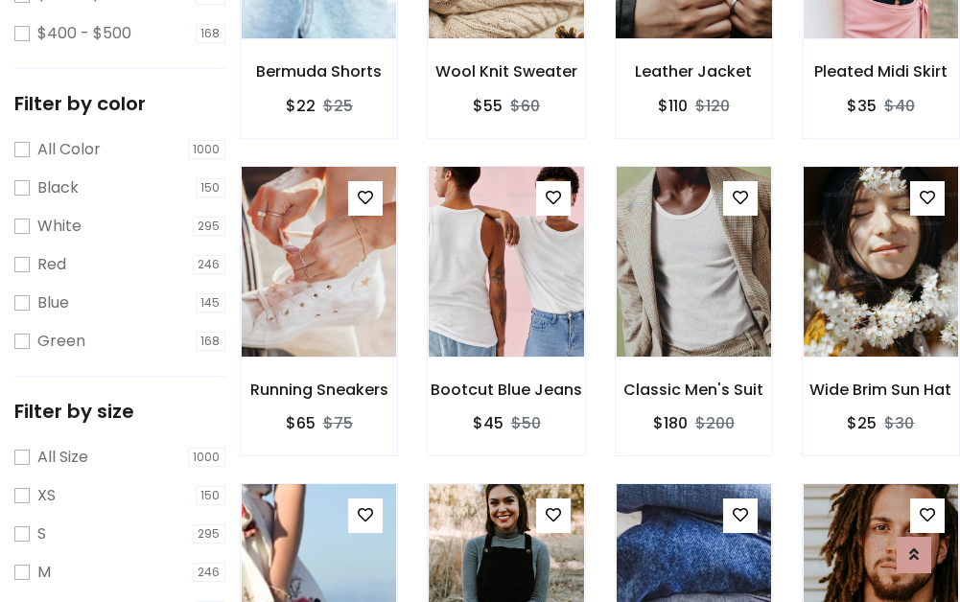  I want to click on label: White, so click(59, 226).